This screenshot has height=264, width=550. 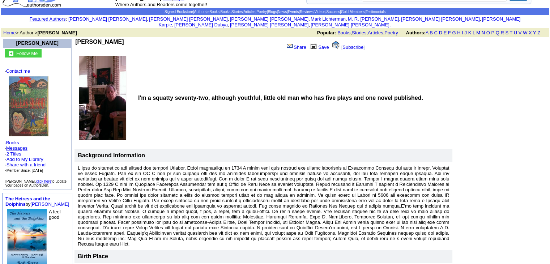 I want to click on font: Birth Place, so click(x=93, y=256).